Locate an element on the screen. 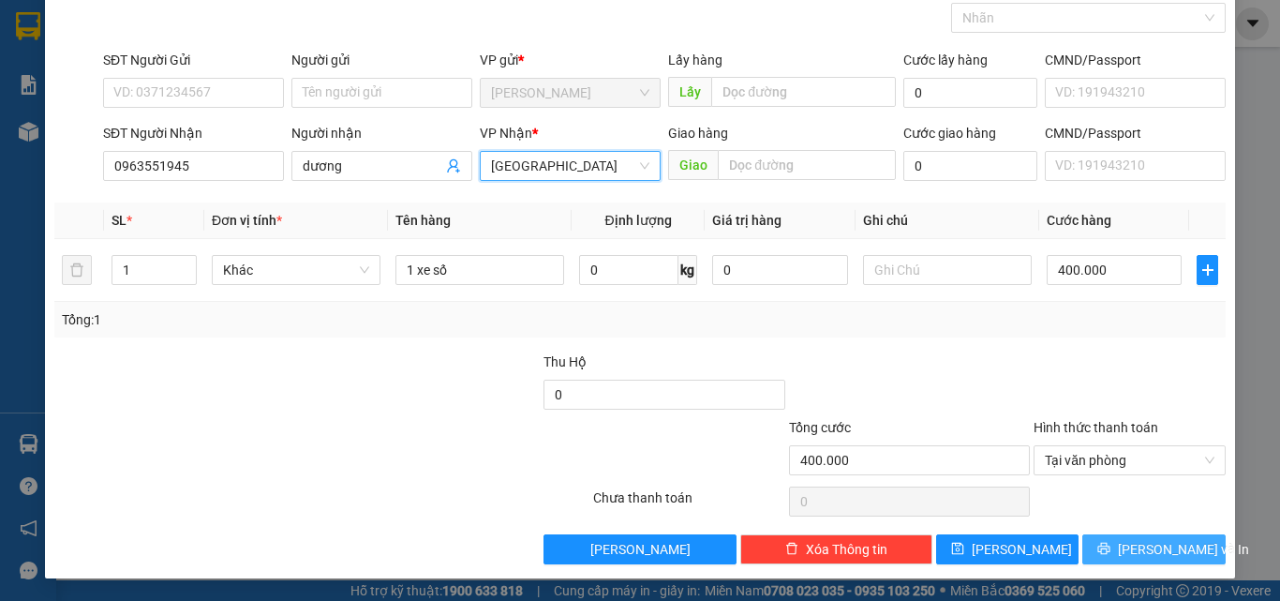  label: Hình thức thanh toán is located at coordinates (1096, 427).